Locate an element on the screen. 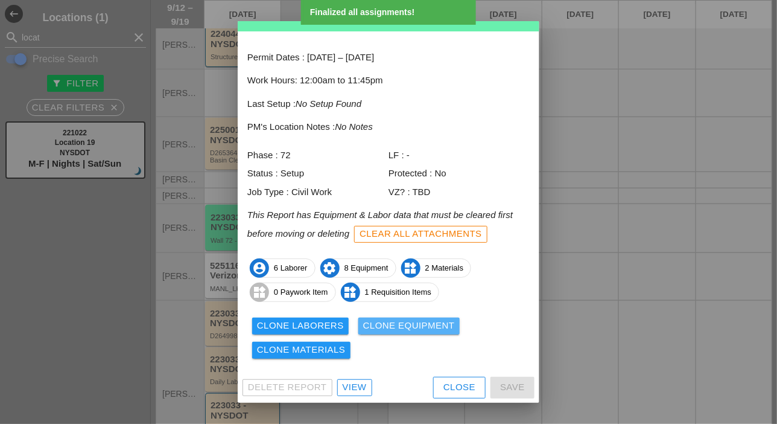  div: Phase : 72 is located at coordinates (318, 155).